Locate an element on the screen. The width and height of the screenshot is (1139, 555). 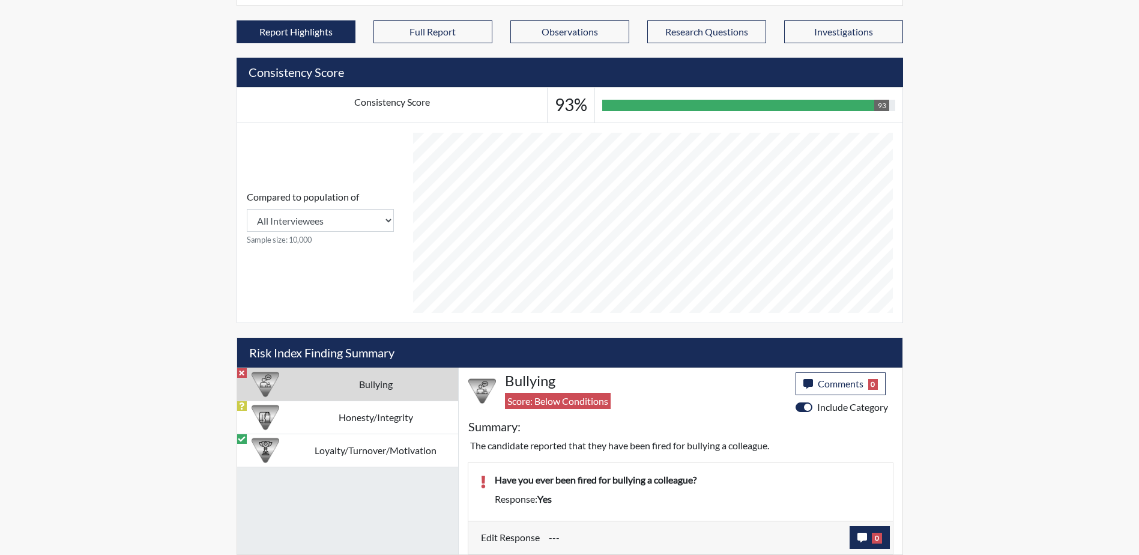
td: Consistency Score is located at coordinates (392, 105).